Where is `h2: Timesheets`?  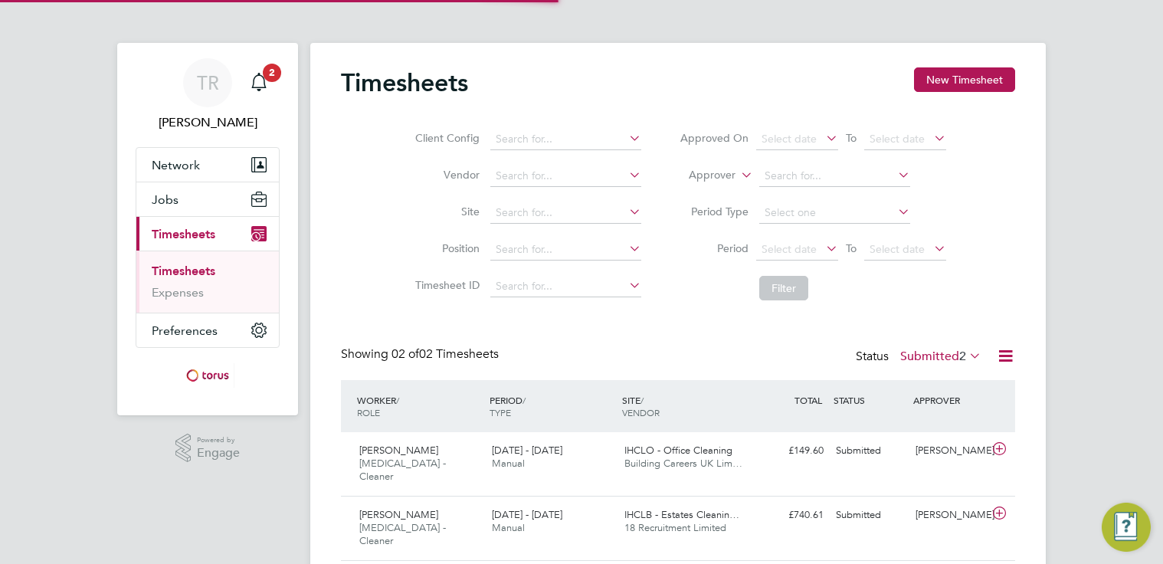
h2: Timesheets is located at coordinates (405, 83).